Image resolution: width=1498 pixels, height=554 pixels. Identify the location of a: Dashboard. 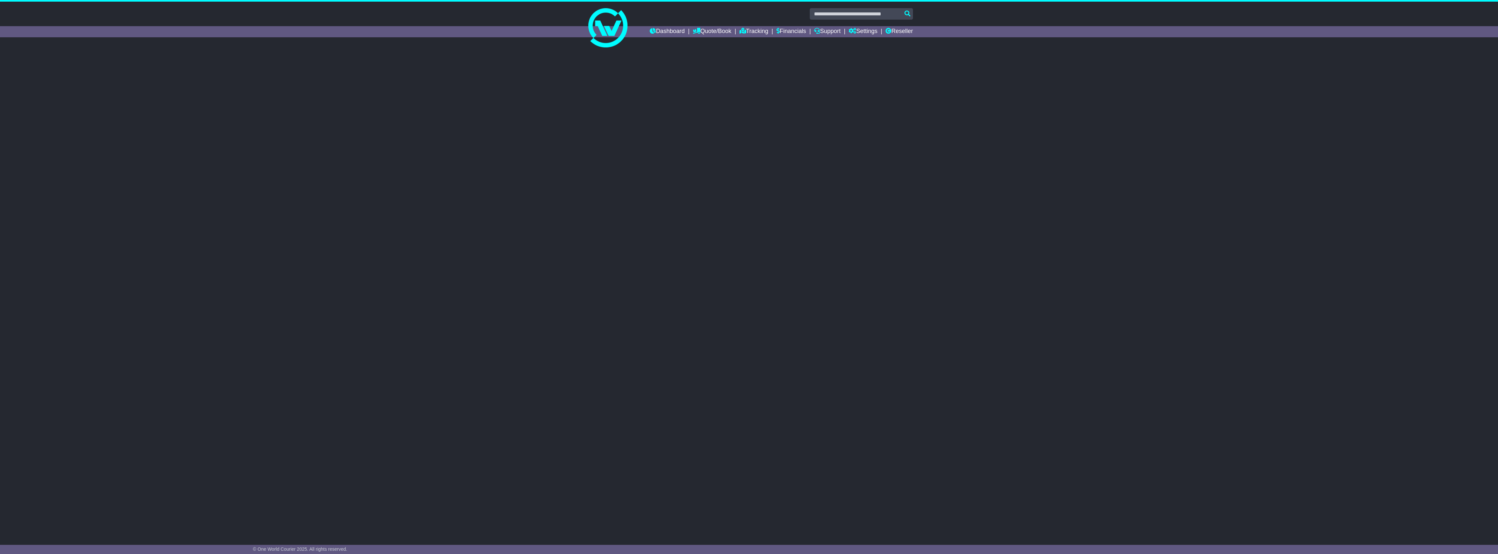
(667, 32).